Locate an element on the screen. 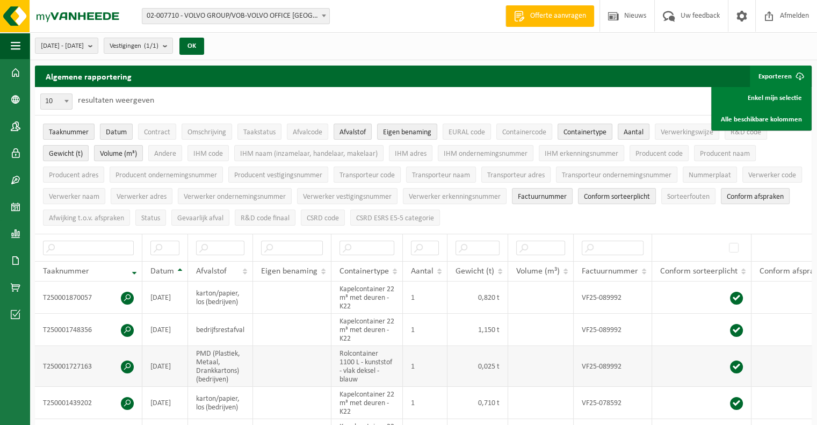 This screenshot has height=425, width=817. td: karton/papier, los (bedrijven) is located at coordinates (220, 403).